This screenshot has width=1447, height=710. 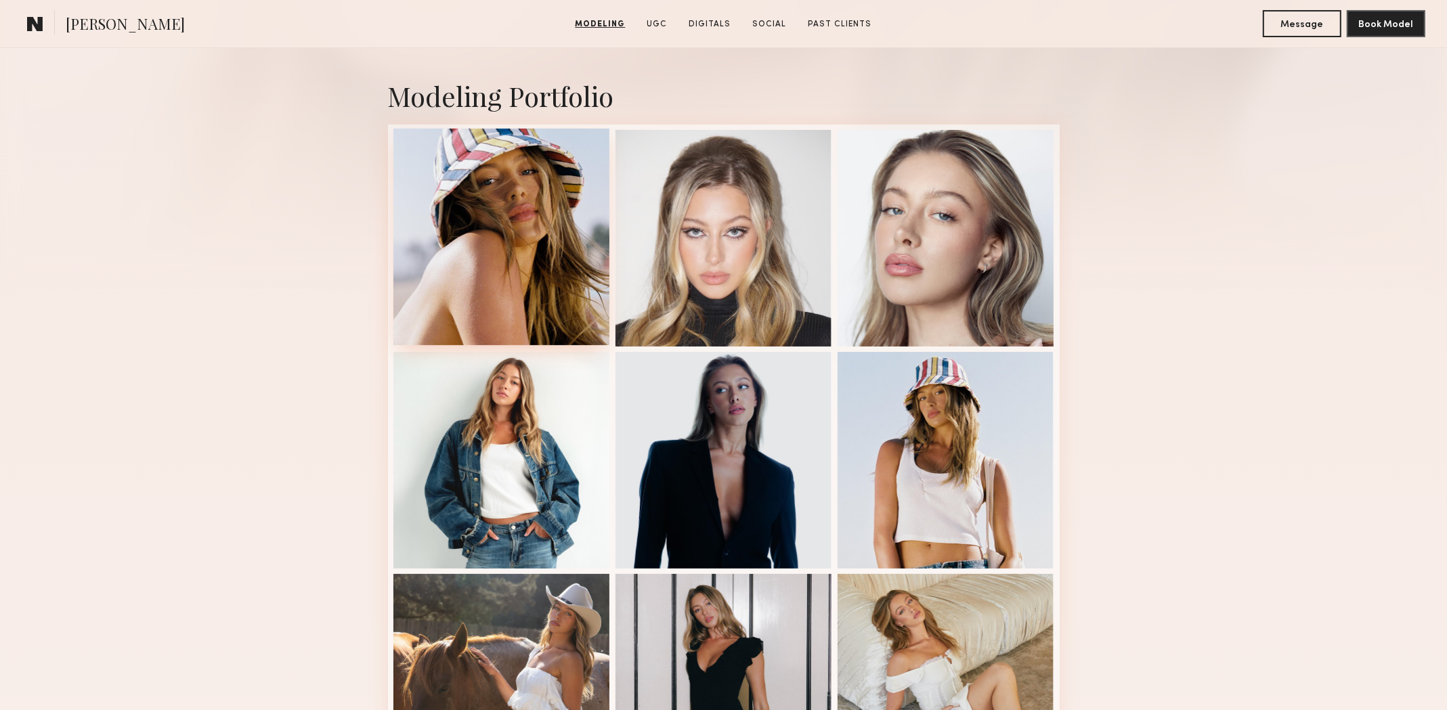 I want to click on a: Social, so click(x=770, y=24).